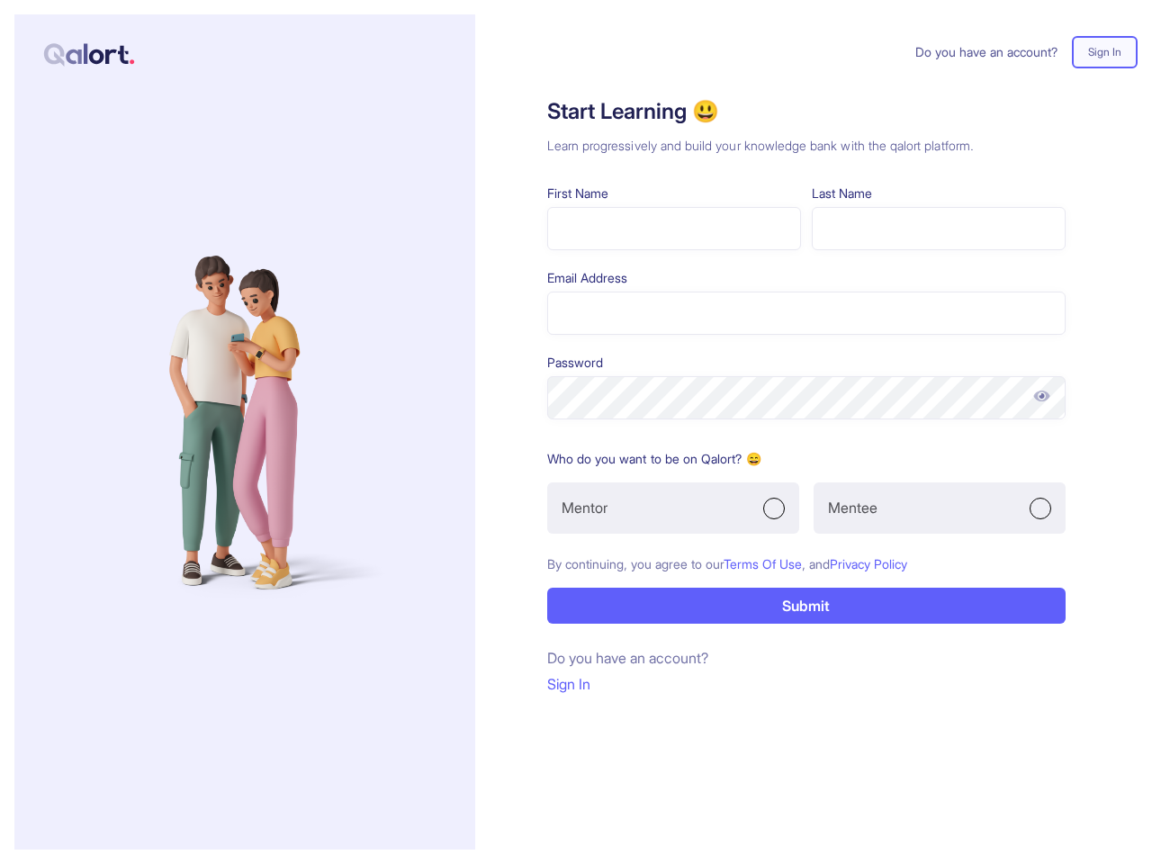  Describe the element at coordinates (806, 278) in the screenshot. I see `p: Email Address` at that location.